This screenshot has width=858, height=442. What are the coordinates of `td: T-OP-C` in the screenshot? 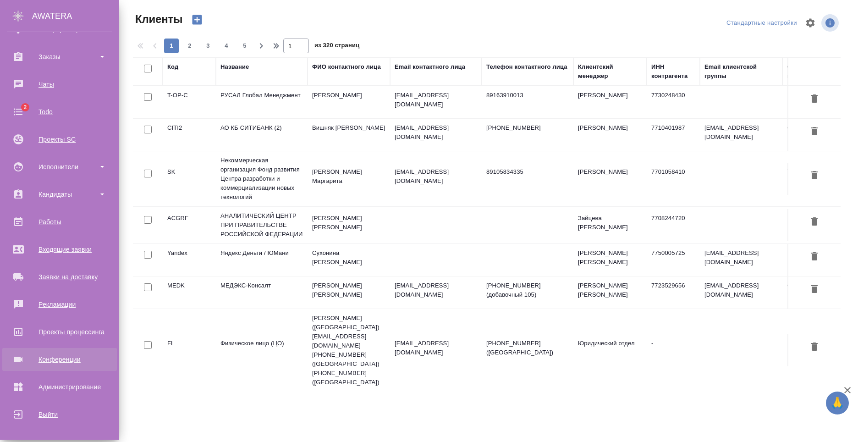 It's located at (189, 102).